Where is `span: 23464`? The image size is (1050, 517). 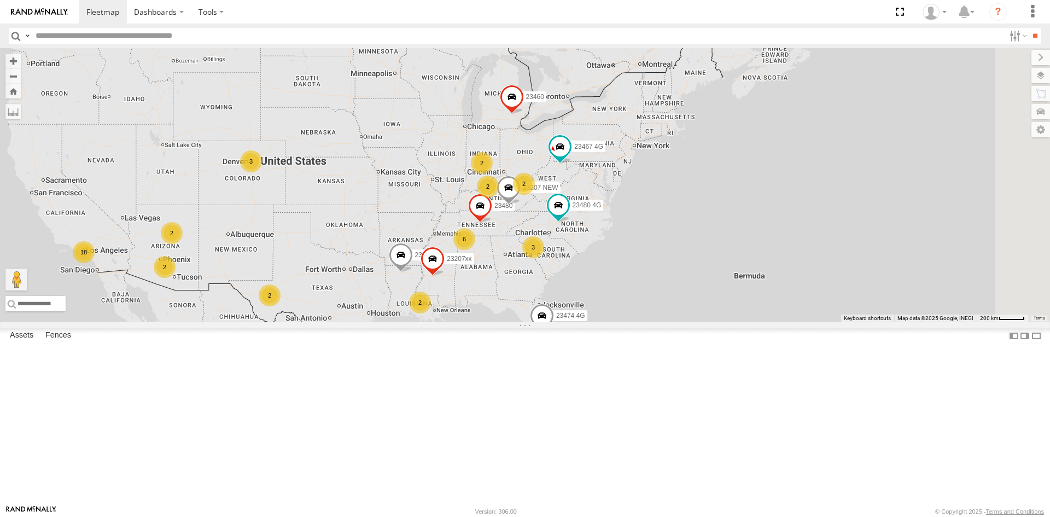 span: 23464 is located at coordinates (424, 255).